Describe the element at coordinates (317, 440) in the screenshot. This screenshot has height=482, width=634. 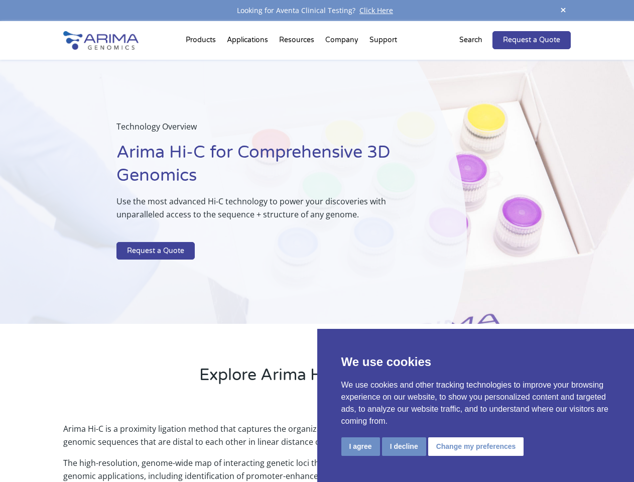
I see `p: Arima Hi-C is a proximity ligation method that captures the organizational structure of chromatin...` at that location.